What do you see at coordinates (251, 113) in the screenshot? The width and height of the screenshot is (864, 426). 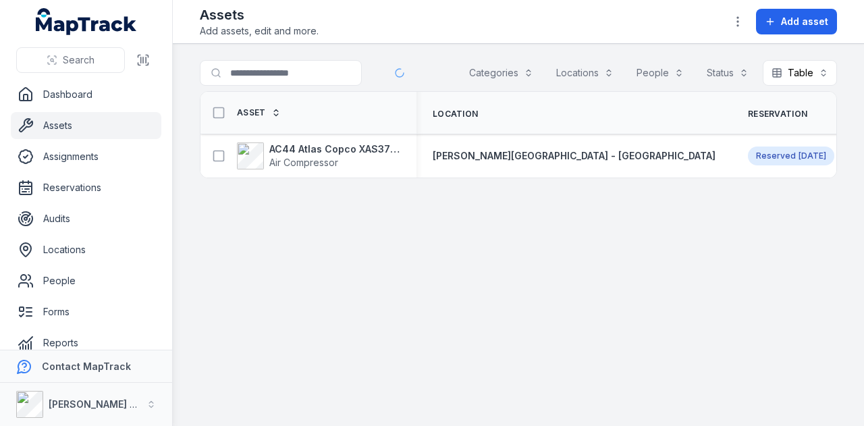 I see `span: Asset` at bounding box center [251, 113].